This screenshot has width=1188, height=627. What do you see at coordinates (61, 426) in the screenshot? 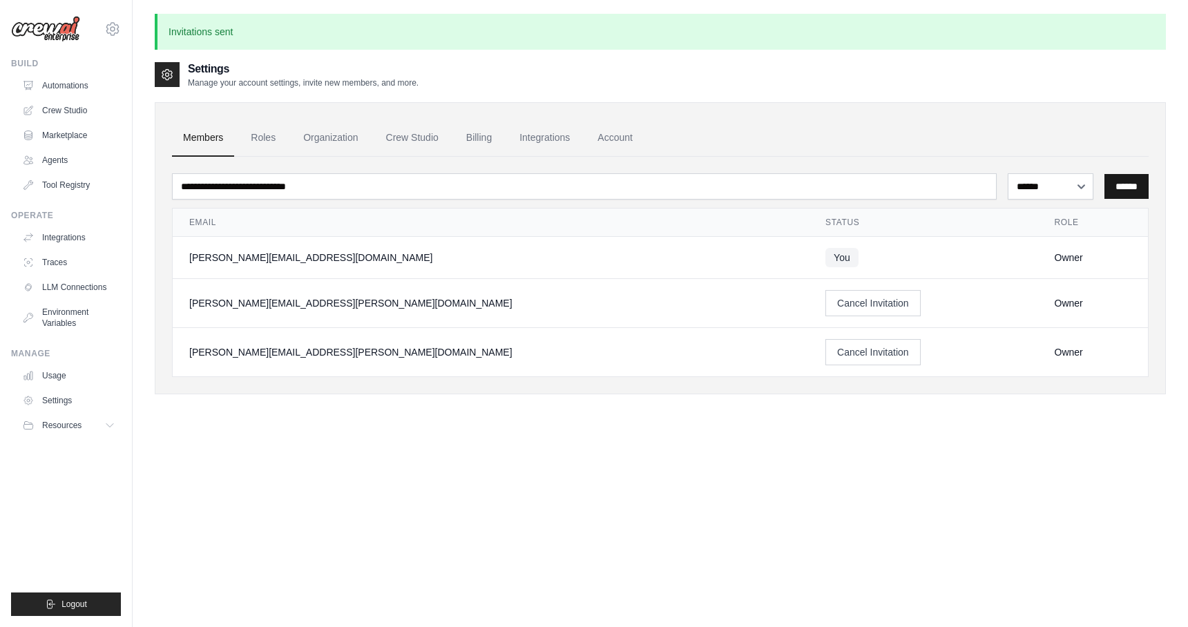
I see `span: Resources` at bounding box center [61, 426].